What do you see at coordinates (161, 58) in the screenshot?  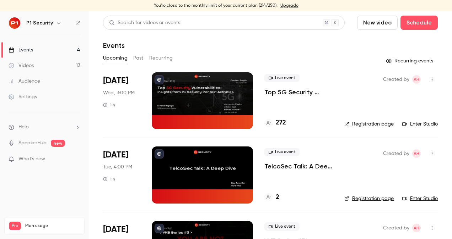 I see `button: Recurring` at bounding box center [161, 58].